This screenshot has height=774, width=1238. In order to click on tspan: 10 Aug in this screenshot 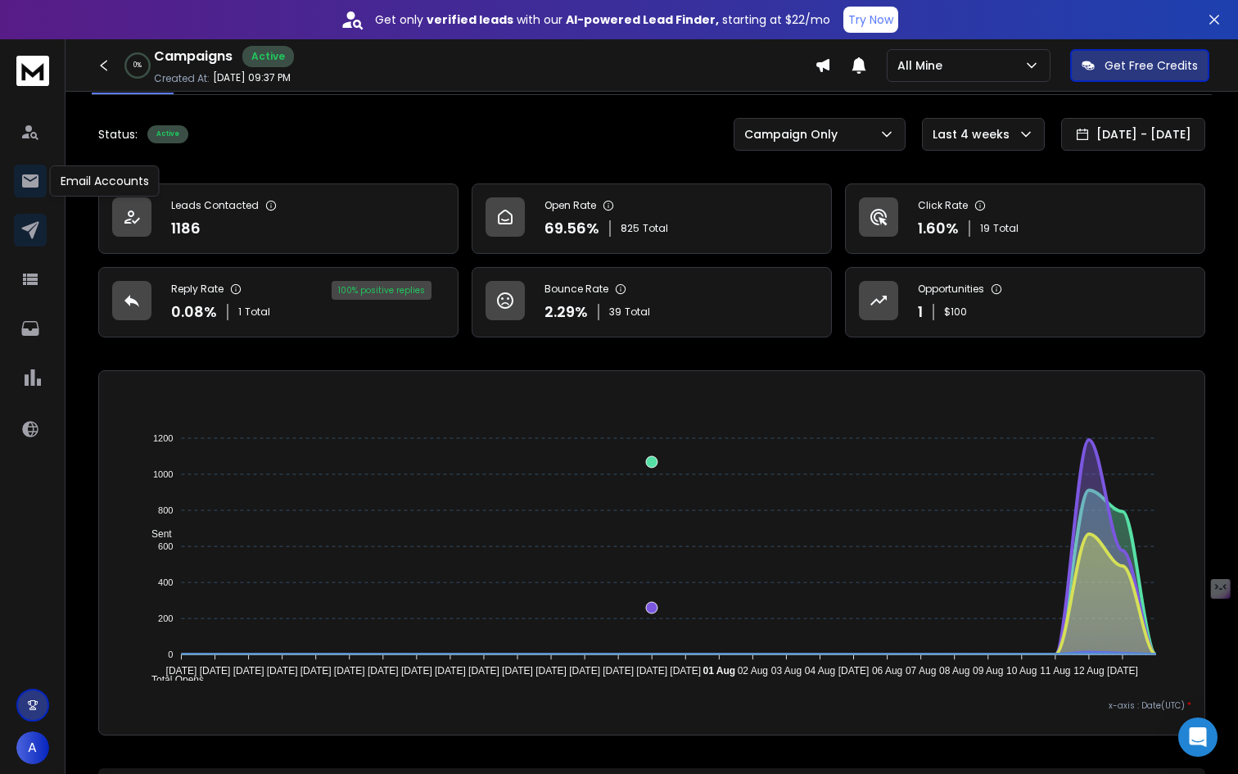, I will do `click(1021, 671)`.